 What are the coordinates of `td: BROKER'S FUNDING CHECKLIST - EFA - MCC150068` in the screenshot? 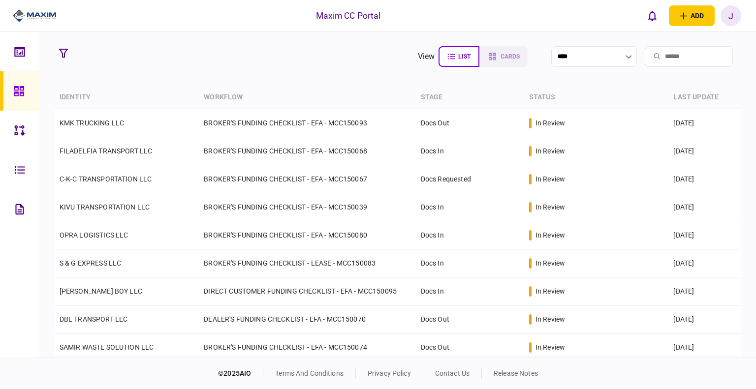 It's located at (307, 151).